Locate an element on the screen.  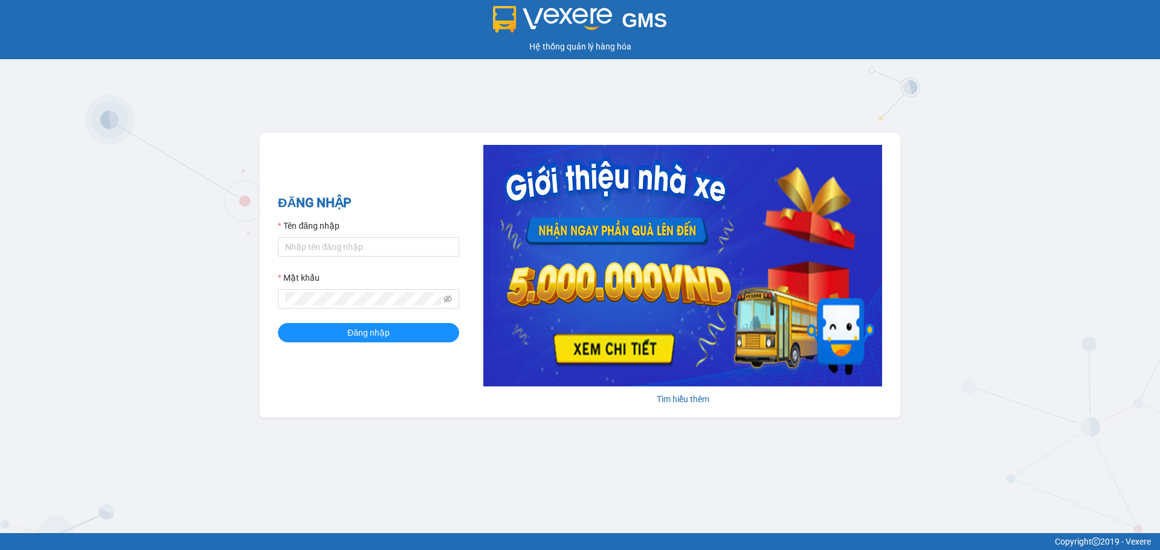
span: copyright is located at coordinates (1096, 542).